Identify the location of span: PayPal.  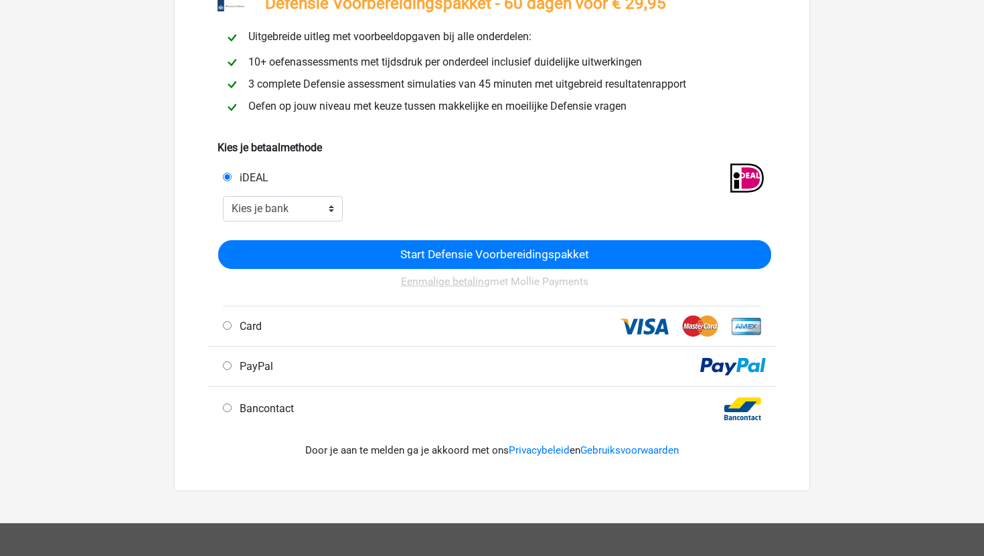
(254, 366).